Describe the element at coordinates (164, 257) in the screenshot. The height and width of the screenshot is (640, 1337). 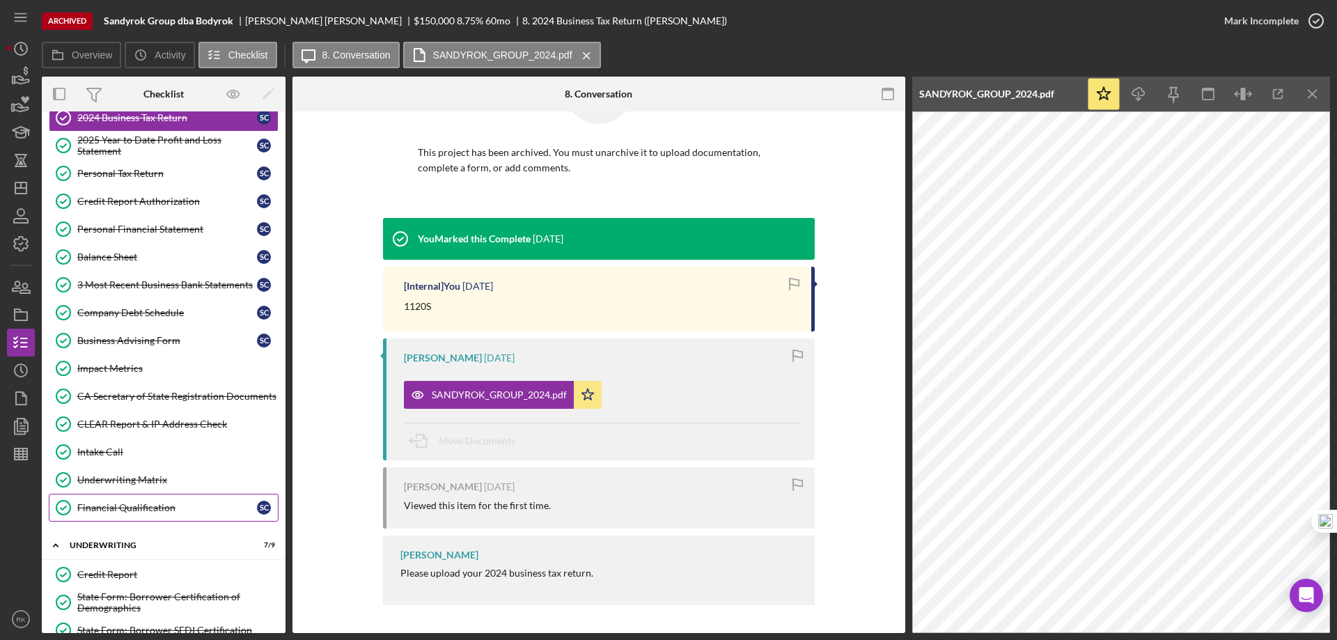
I see `a: Balance SheetSC` at that location.